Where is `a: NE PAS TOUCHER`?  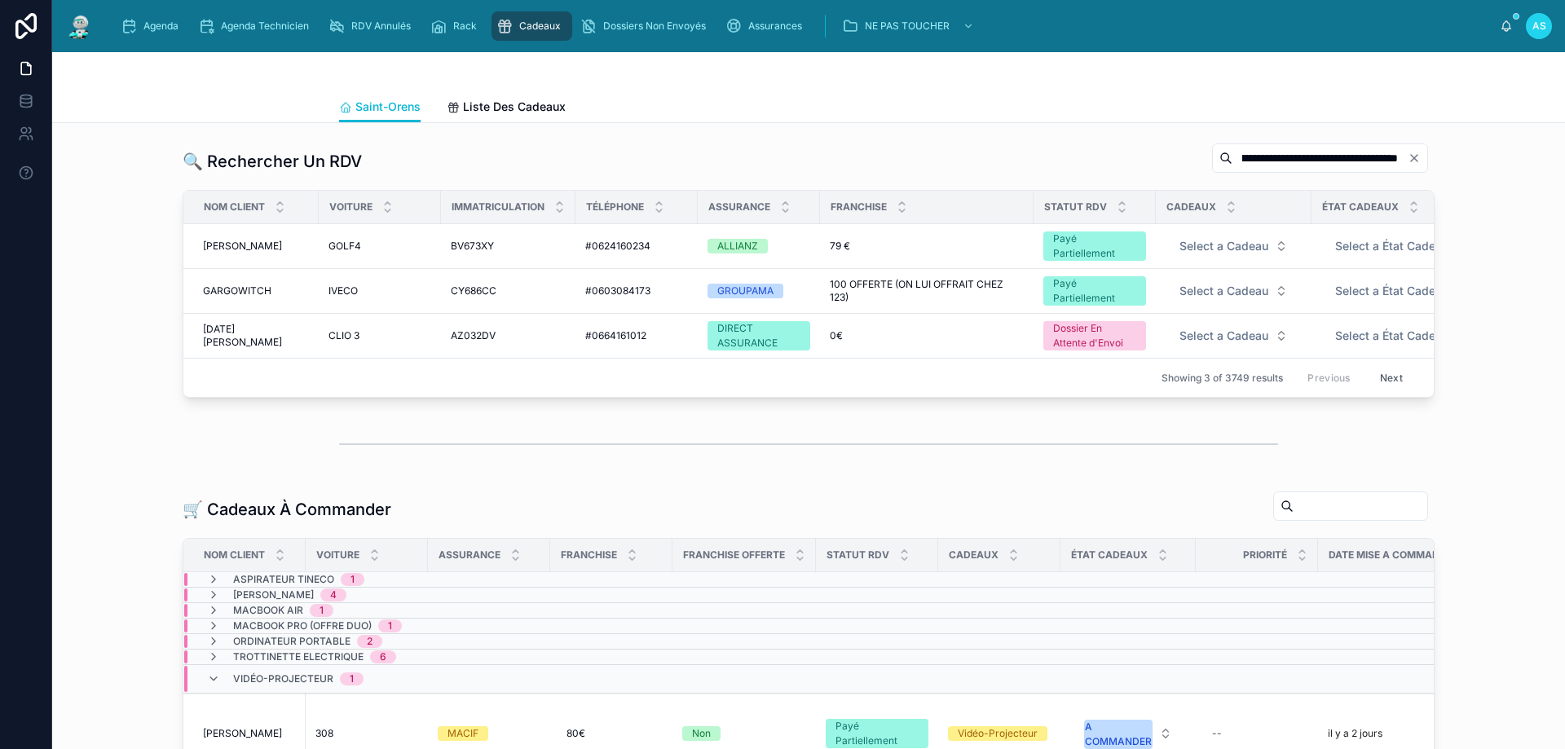 a: NE PAS TOUCHER is located at coordinates (910, 26).